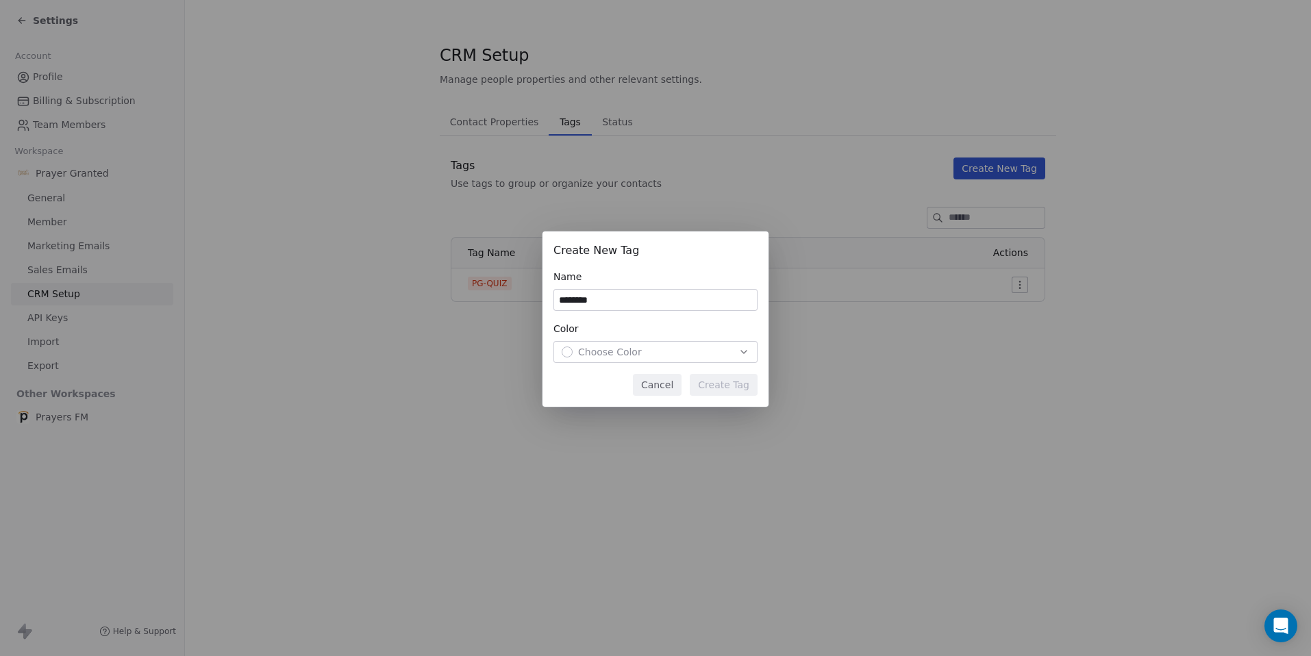 The width and height of the screenshot is (1311, 656). I want to click on button: Create Tag, so click(724, 385).